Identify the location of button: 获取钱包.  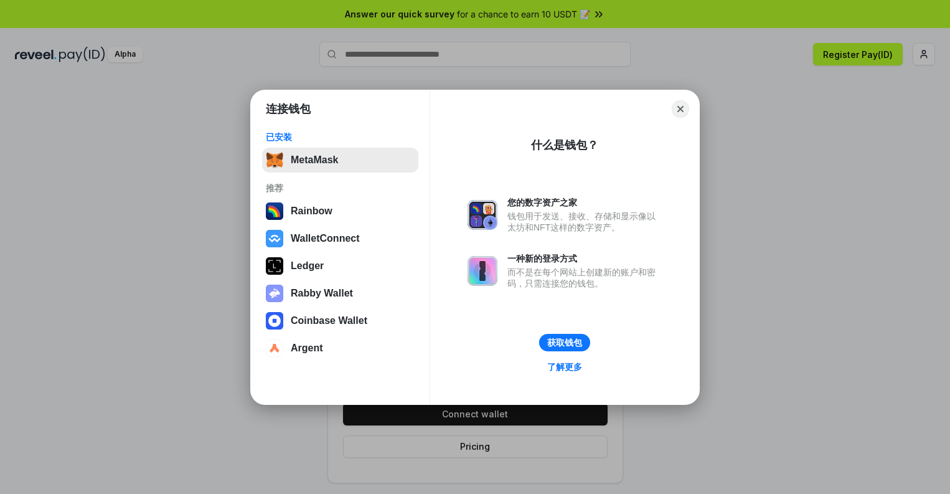
(565, 342).